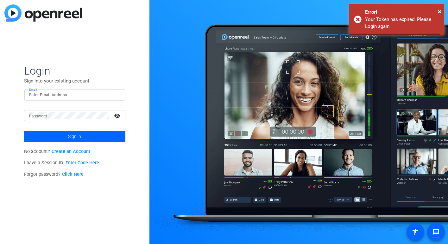 The image size is (448, 244). Describe the element at coordinates (61, 162) in the screenshot. I see `span: I have a Session ID.` at that location.